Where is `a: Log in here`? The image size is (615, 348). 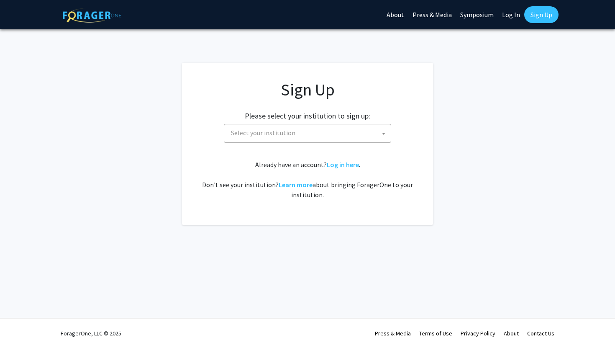 a: Log in here is located at coordinates (343, 164).